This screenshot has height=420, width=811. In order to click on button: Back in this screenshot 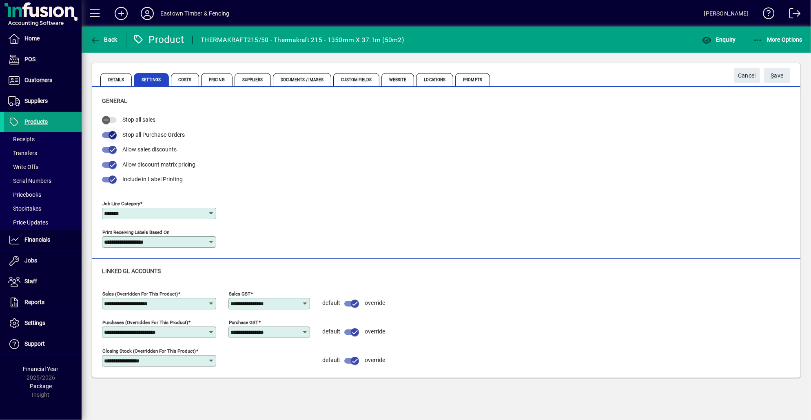, I will do `click(104, 40)`.